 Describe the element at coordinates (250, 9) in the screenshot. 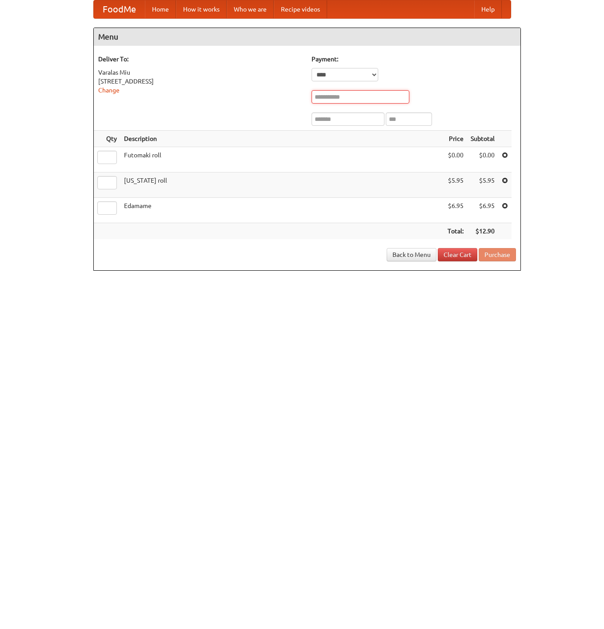

I see `a: Who we are` at that location.